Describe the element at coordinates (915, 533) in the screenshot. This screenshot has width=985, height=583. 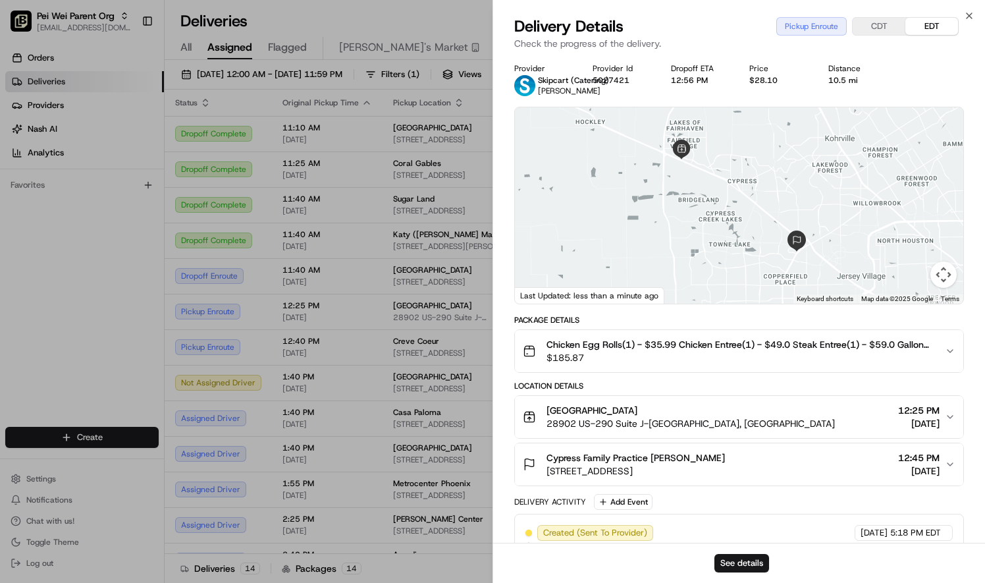
I see `span: 5:18 PM EDT` at that location.